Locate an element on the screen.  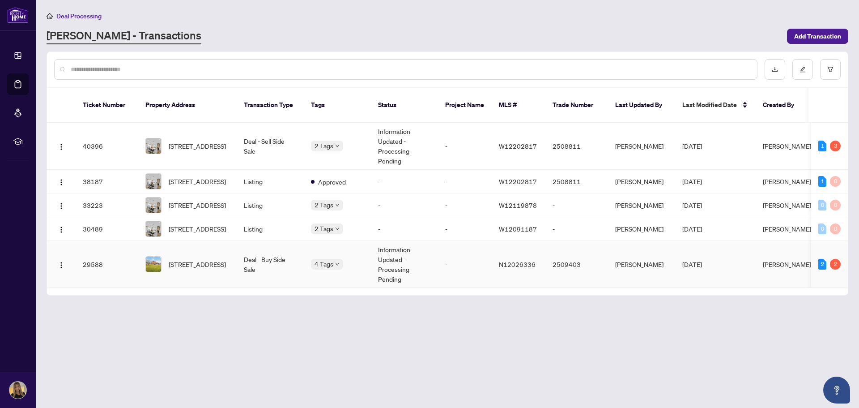
span: Deal Processing is located at coordinates (79, 16).